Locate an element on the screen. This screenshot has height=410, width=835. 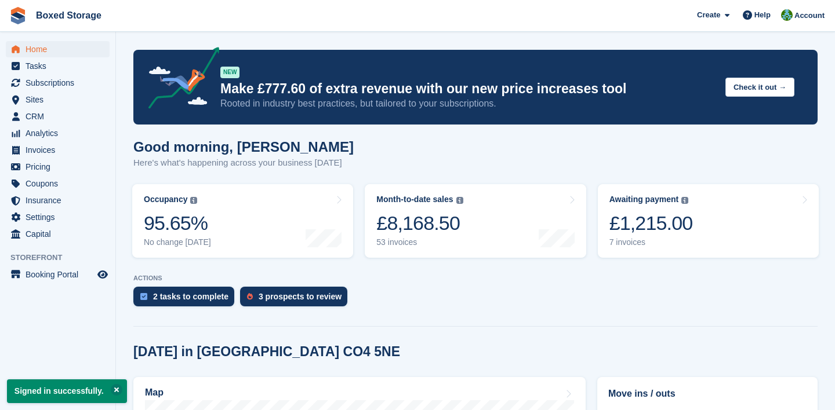
a: Boxed Storage is located at coordinates (68, 15).